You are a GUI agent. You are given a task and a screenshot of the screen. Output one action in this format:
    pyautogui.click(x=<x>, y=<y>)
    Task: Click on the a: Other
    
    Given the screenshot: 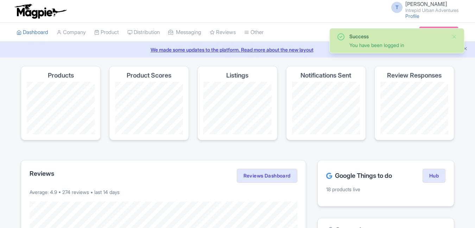 What is the action you would take?
    pyautogui.click(x=253, y=32)
    